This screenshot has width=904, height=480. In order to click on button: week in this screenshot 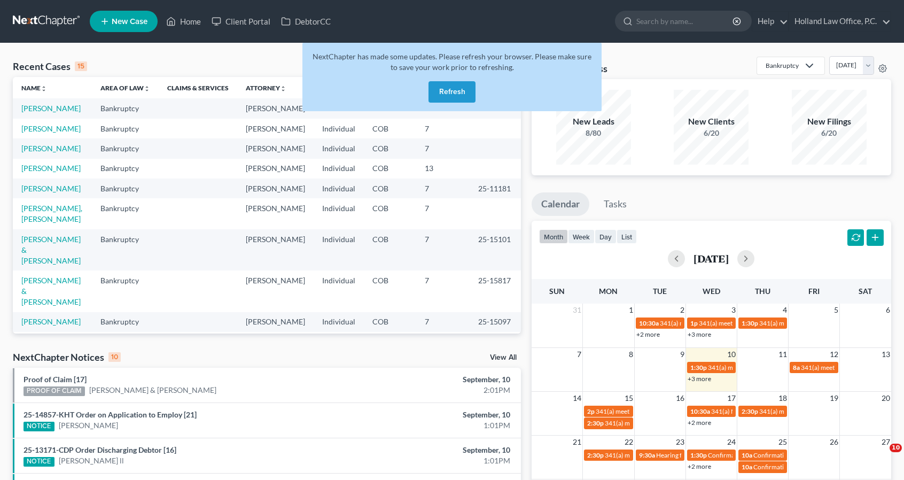, I will do `click(581, 236)`.